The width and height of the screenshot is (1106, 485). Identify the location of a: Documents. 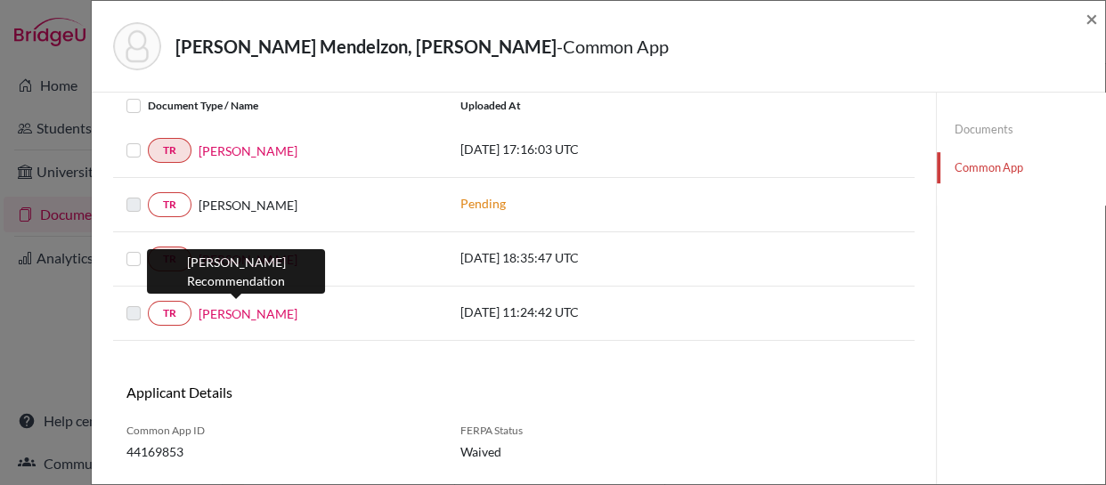
(1021, 129).